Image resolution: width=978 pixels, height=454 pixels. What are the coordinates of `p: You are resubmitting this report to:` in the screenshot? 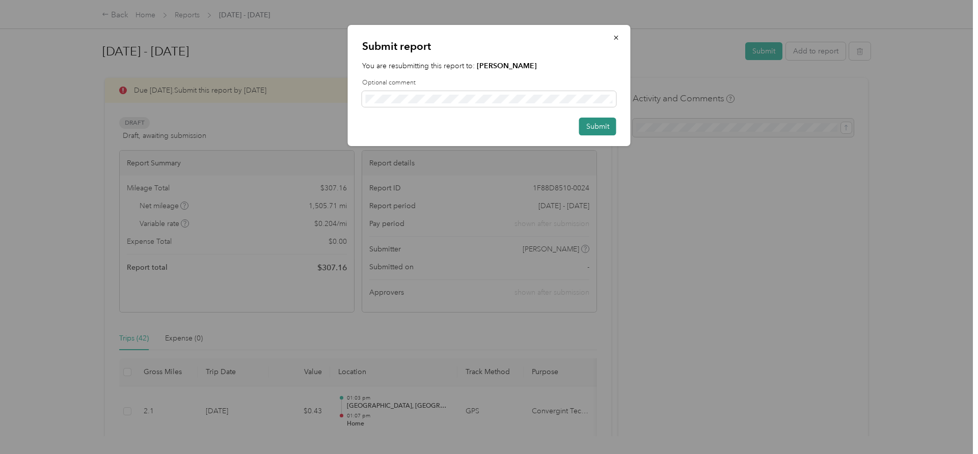 It's located at (489, 66).